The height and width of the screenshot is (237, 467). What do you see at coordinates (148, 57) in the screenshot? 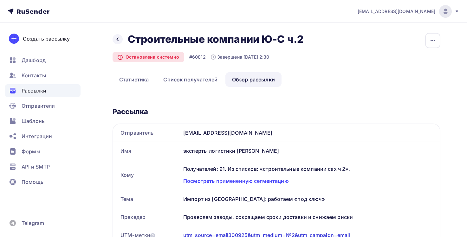
I see `div: Остановлена системно` at bounding box center [148, 57].